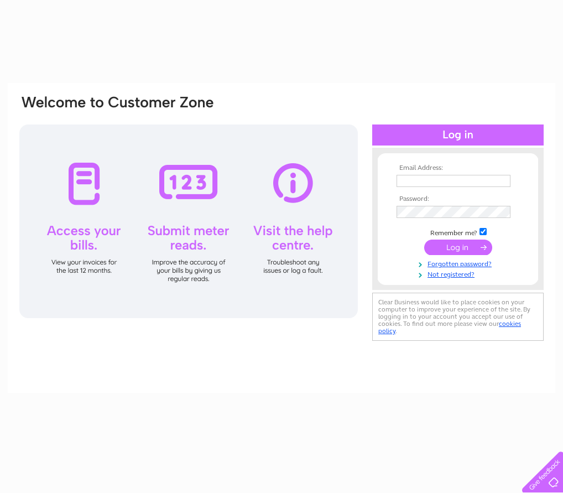  Describe the element at coordinates (458, 199) in the screenshot. I see `th: Password:` at that location.